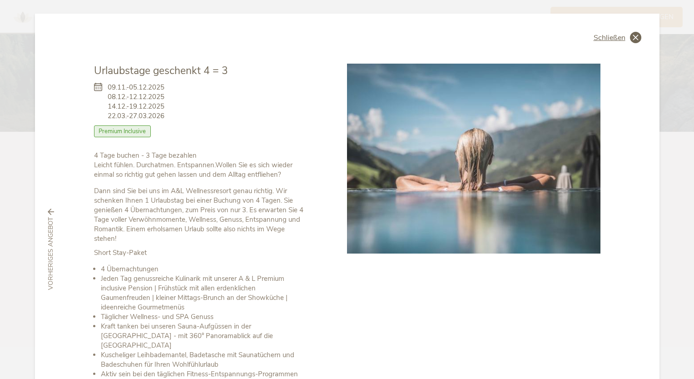 This screenshot has width=694, height=379. Describe the element at coordinates (200, 165) in the screenshot. I see `p: Leicht fühlen. Durchatmen. Entspannen.` at that location.